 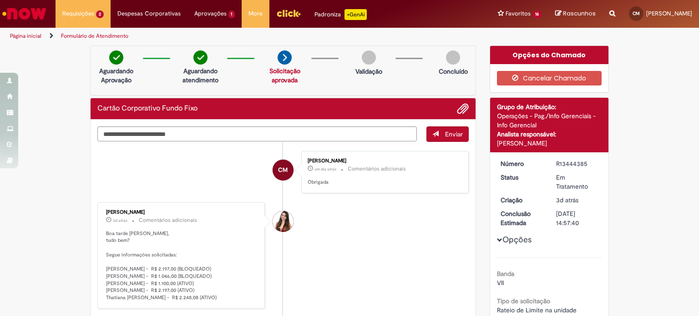 I want to click on p: Obrigada, so click(x=383, y=182).